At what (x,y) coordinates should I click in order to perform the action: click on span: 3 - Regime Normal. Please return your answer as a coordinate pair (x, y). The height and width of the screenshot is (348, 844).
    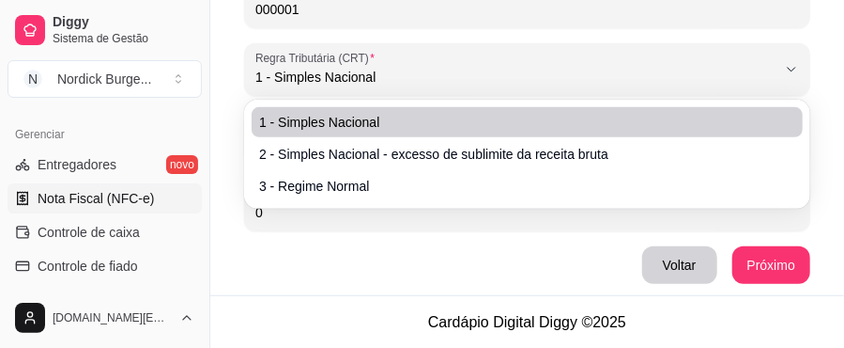
    Looking at the image, I should click on (518, 186).